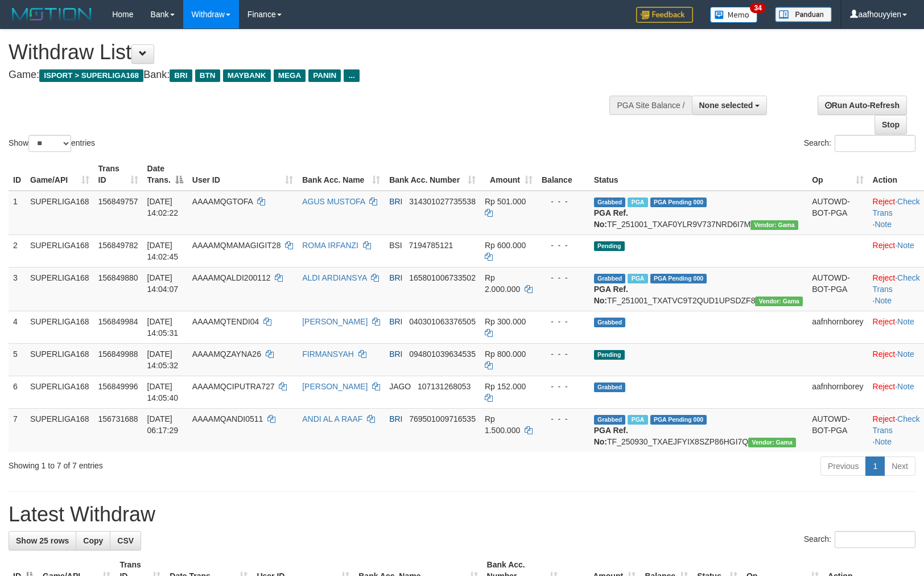 This screenshot has height=576, width=924. Describe the element at coordinates (60, 174) in the screenshot. I see `th: Game/API: activate to sort column ascending` at that location.